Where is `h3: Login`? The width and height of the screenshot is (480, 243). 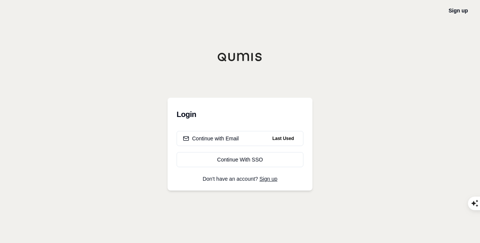 h3: Login is located at coordinates (240, 114).